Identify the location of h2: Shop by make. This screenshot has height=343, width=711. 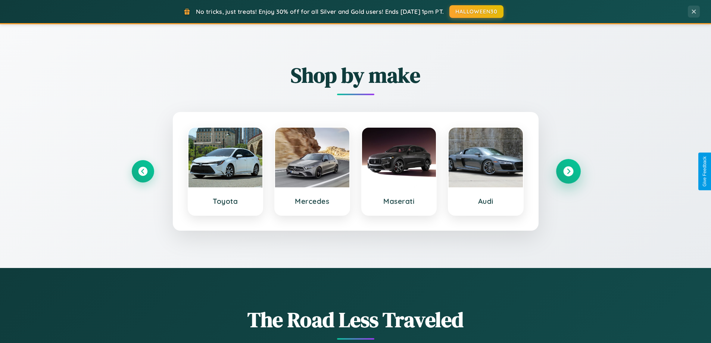
(356, 75).